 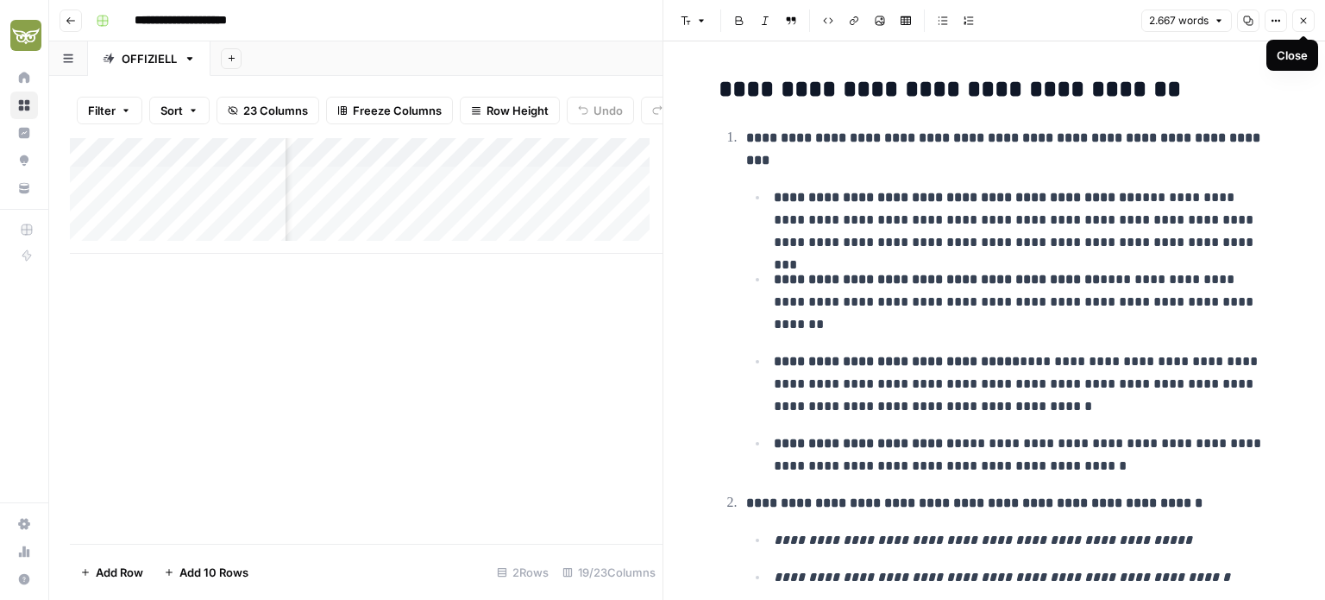 I want to click on button: Filter, so click(x=110, y=110).